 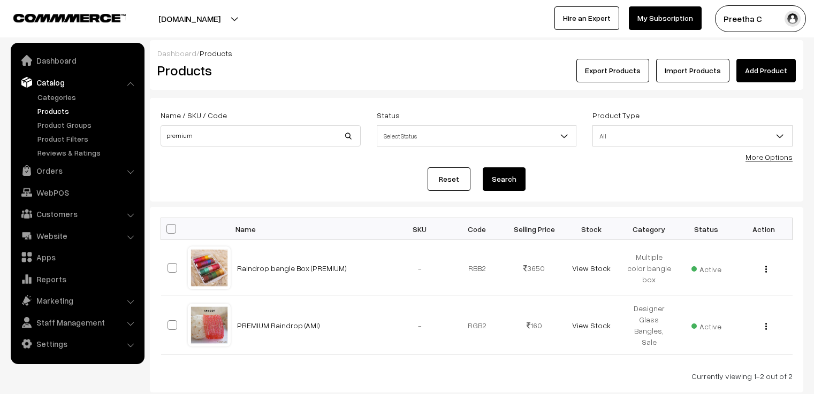 What do you see at coordinates (60, 17) in the screenshot?
I see `a: COMMMERCE` at bounding box center [60, 17].